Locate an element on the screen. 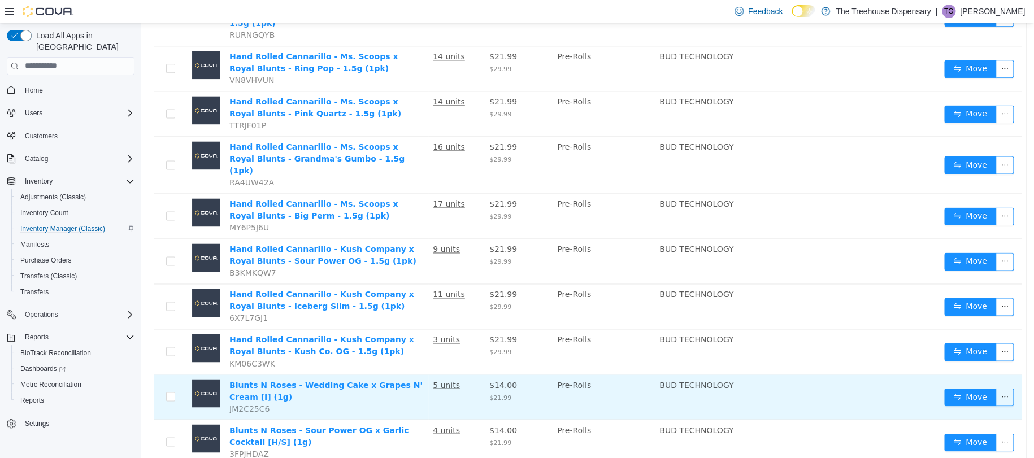 This screenshot has height=458, width=1034. span: RURNGQYB is located at coordinates (111, 12).